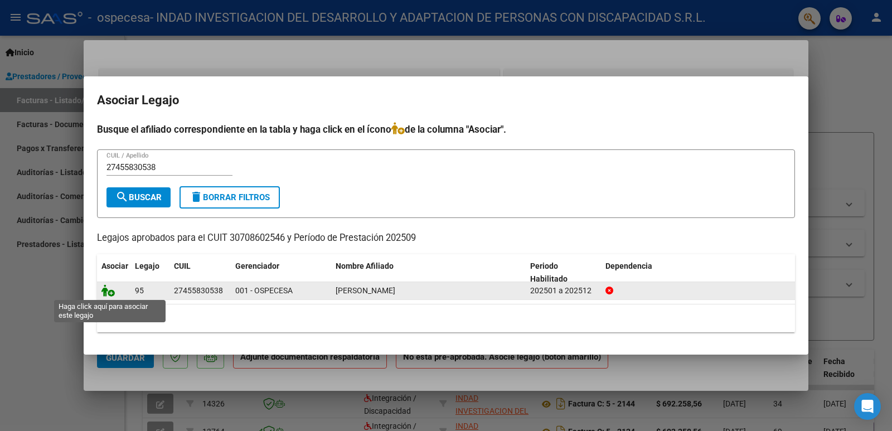 Image resolution: width=892 pixels, height=431 pixels. What do you see at coordinates (698, 273) in the screenshot?
I see `datatable-header-cell: Dependencia` at bounding box center [698, 273].